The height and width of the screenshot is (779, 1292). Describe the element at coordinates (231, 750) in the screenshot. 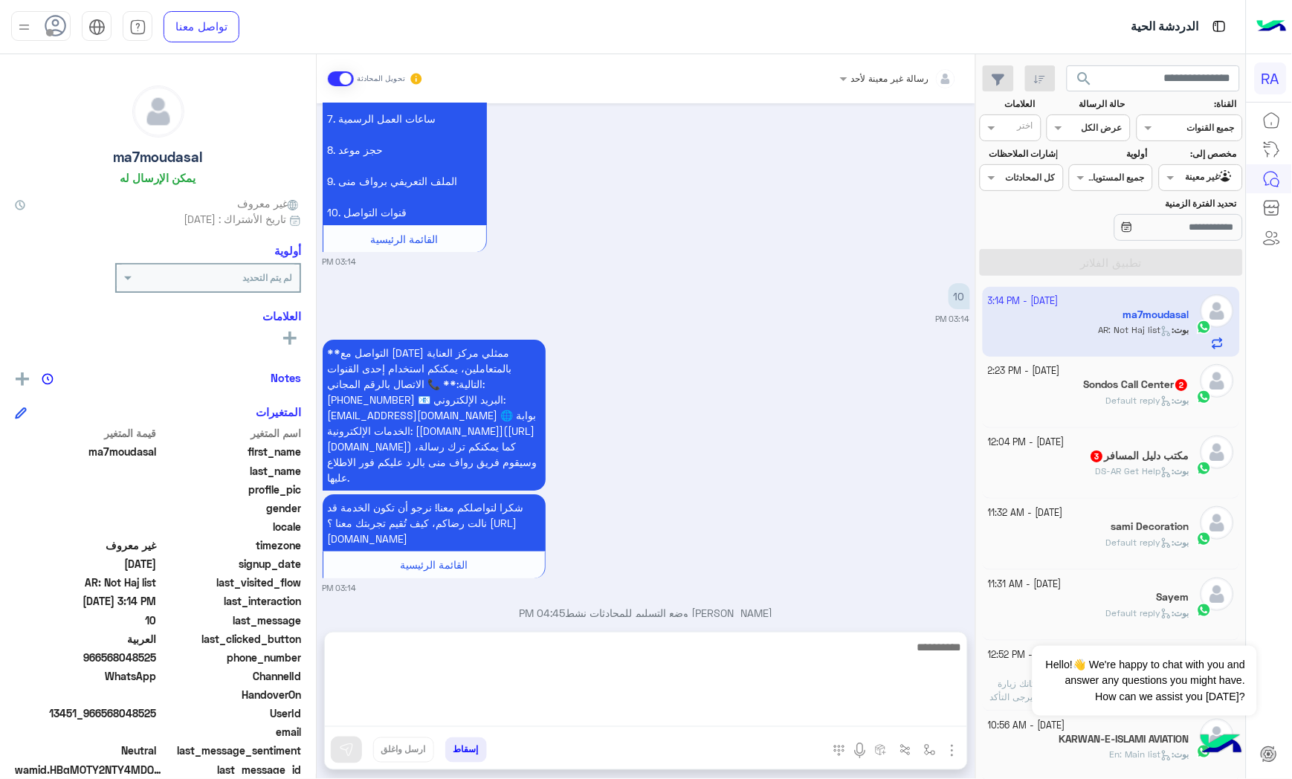

I see `span: last_message_sentiment` at that location.